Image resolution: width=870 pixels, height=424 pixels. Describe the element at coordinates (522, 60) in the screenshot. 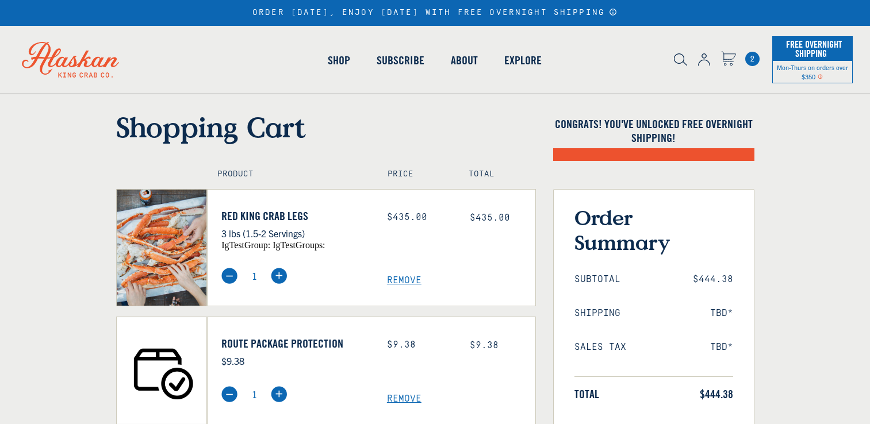

I see `a: Explore` at that location.